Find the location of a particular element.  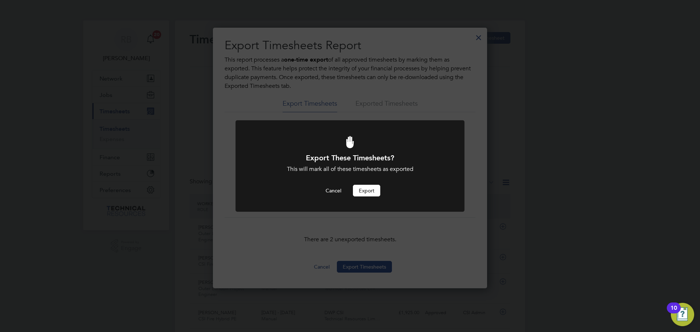

button: Open Resource Center, 10 new notifications is located at coordinates (682, 315).